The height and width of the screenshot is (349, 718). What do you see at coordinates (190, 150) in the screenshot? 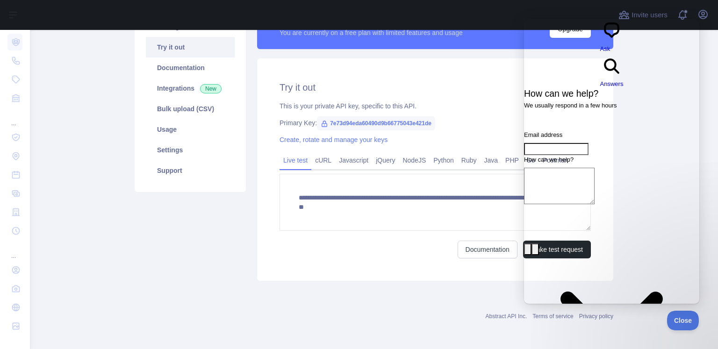
I see `a: Settings` at bounding box center [190, 150].